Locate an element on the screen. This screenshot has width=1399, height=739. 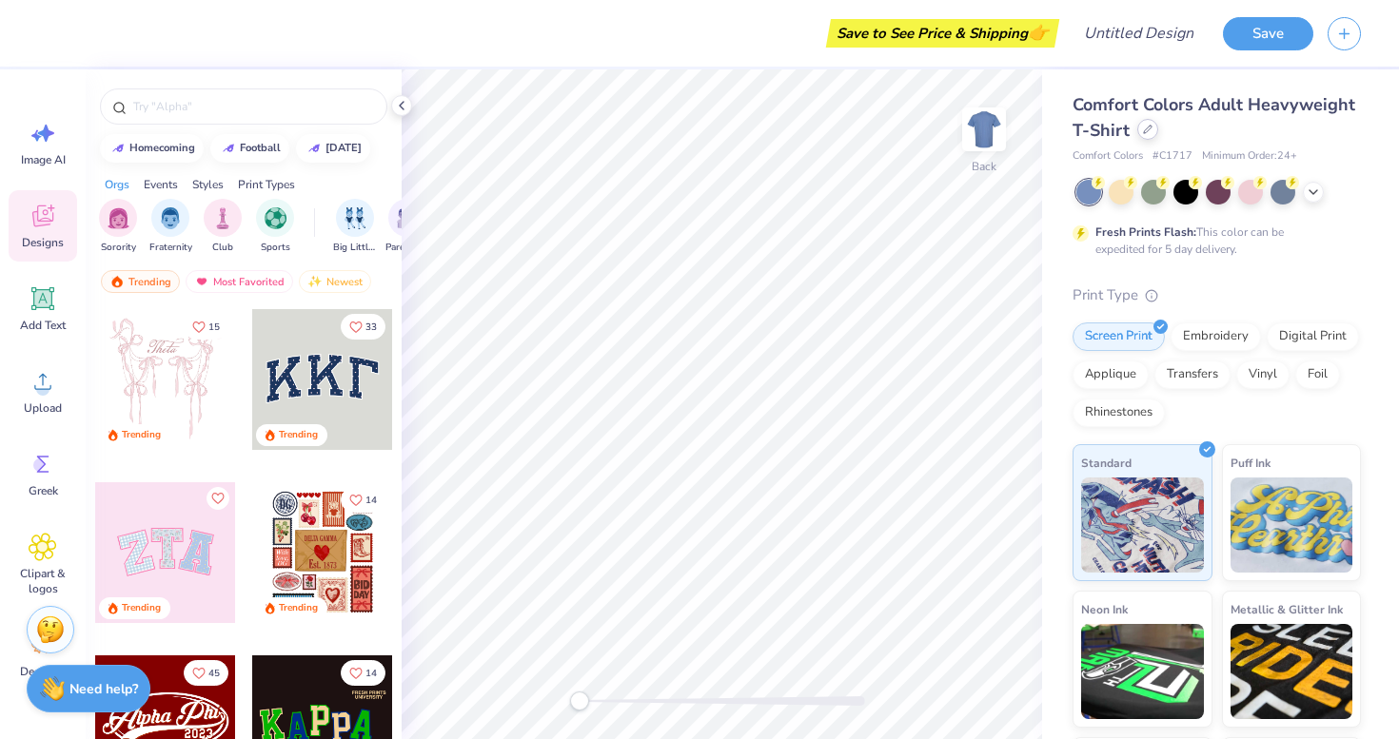
div: filter for Sorority is located at coordinates (118, 226).